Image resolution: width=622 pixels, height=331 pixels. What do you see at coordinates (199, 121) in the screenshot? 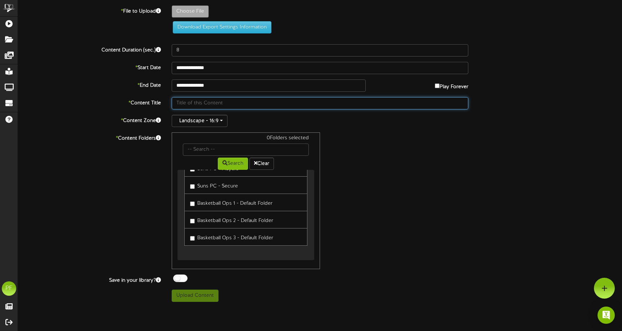
I see `button: Landscape - 16:9` at bounding box center [199, 121].